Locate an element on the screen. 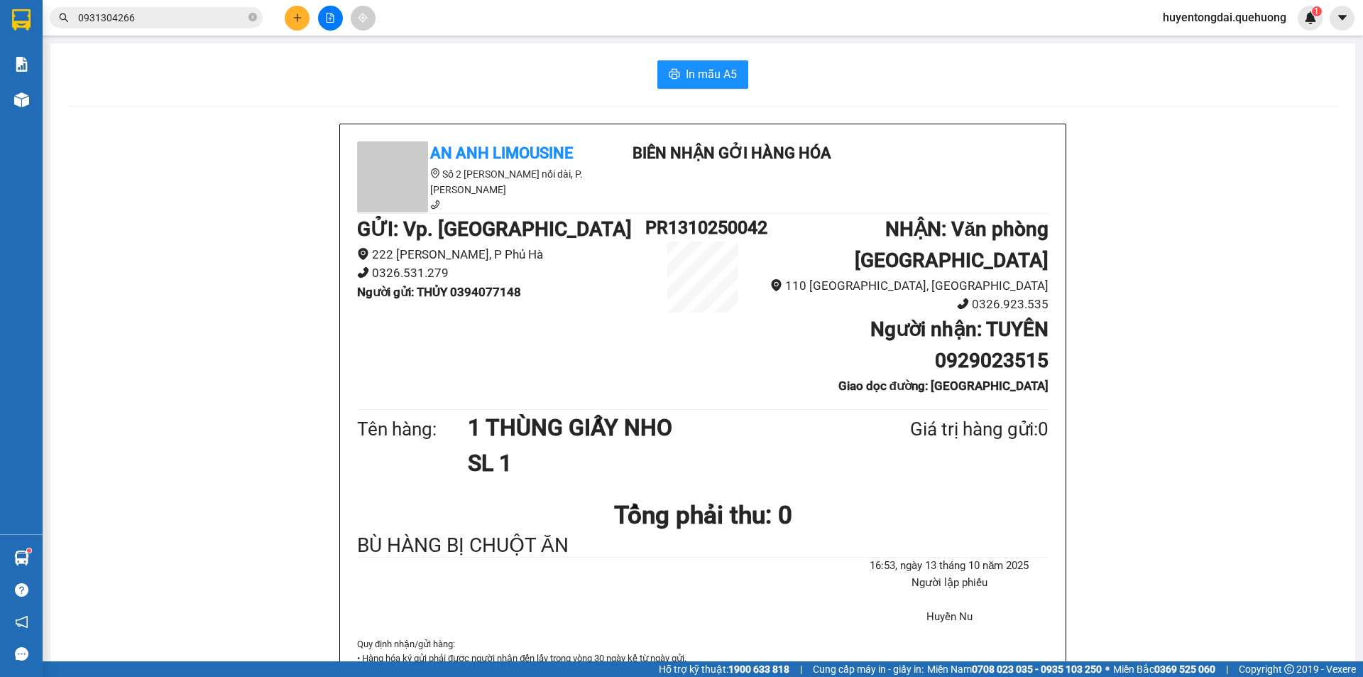  li: 16:53, ngày 13 tháng 10 năm 2025 is located at coordinates (949, 566).